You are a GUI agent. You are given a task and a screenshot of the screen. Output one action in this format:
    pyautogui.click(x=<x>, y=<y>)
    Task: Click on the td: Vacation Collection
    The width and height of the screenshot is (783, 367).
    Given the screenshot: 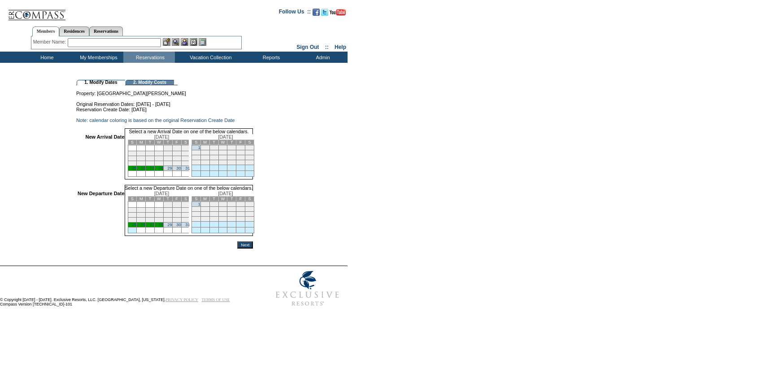 What is the action you would take?
    pyautogui.click(x=209, y=57)
    